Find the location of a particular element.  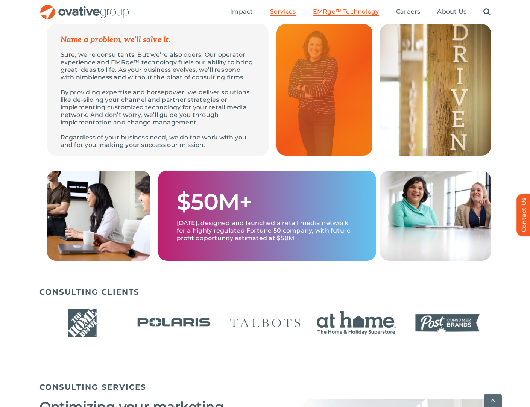

h5: CONSULTING SERVICES is located at coordinates (265, 387).